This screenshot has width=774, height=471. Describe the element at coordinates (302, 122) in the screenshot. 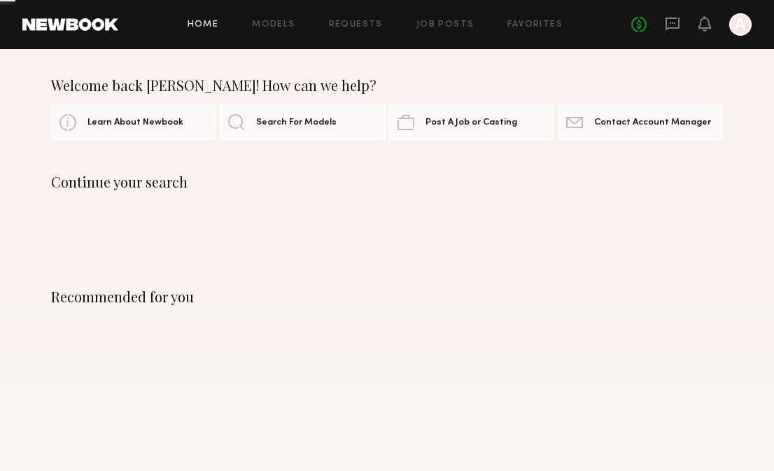

I see `a: Search For Models` at that location.